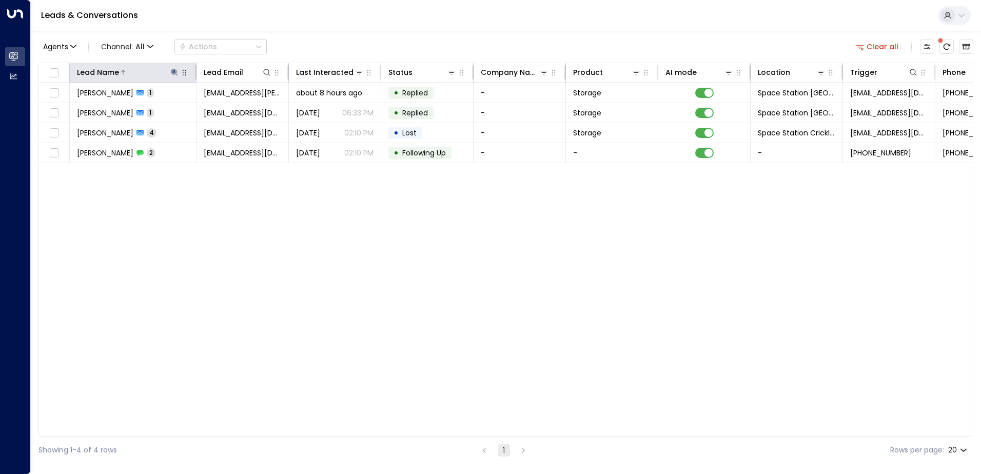  What do you see at coordinates (308, 133) in the screenshot?
I see `span: Aug 20, 2025` at bounding box center [308, 133].